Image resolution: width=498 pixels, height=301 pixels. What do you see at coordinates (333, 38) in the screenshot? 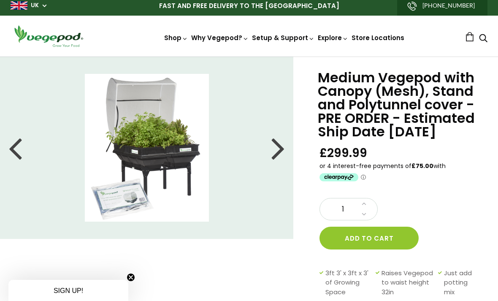
I see `a: Explore` at bounding box center [333, 38].